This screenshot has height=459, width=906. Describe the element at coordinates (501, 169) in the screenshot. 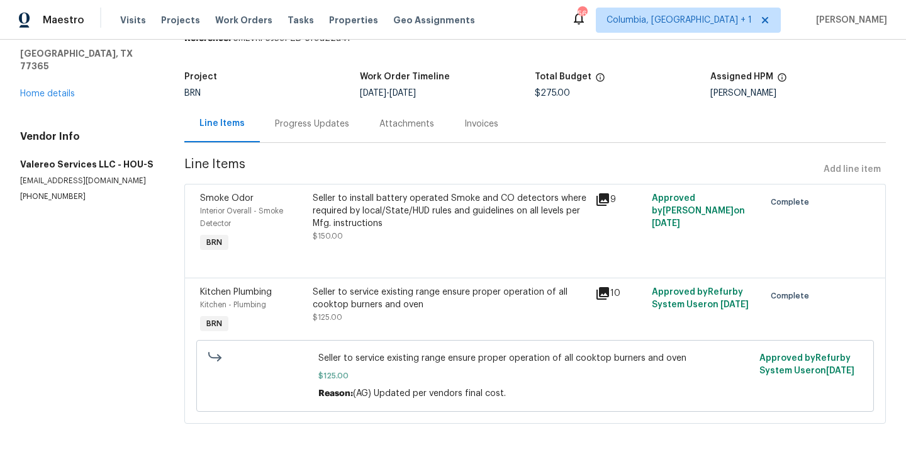

I see `span: Line Items` at that location.